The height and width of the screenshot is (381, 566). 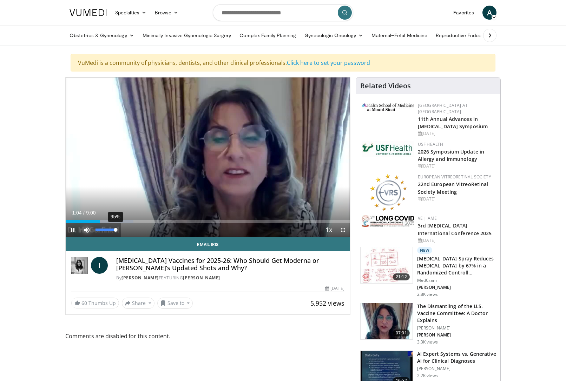 I want to click on img: Dr. Iris Gorfinkel, so click(x=80, y=266).